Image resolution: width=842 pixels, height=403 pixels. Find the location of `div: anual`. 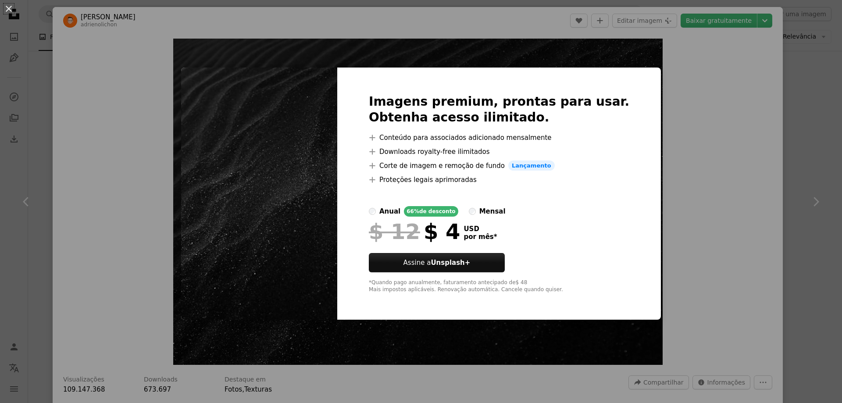

div: anual is located at coordinates (390, 211).